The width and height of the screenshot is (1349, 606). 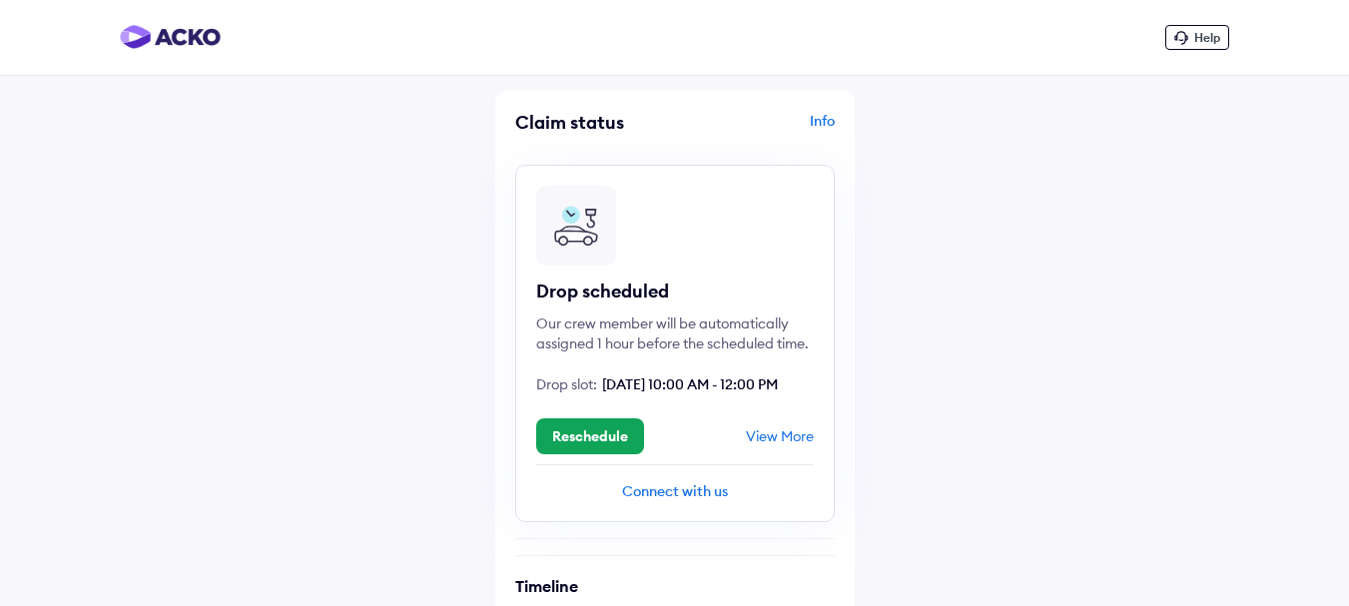 What do you see at coordinates (1207, 37) in the screenshot?
I see `span: Help` at bounding box center [1207, 37].